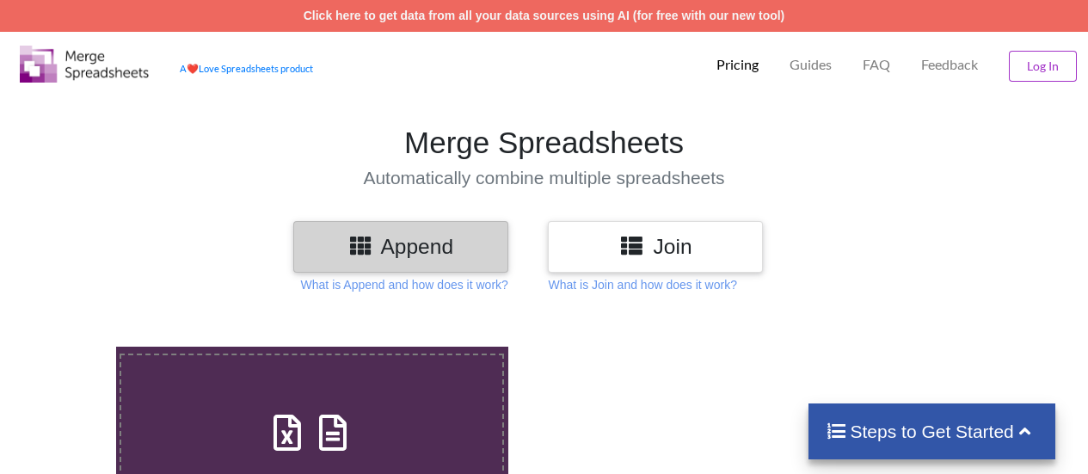 The image size is (1088, 474). I want to click on span: heart, so click(193, 68).